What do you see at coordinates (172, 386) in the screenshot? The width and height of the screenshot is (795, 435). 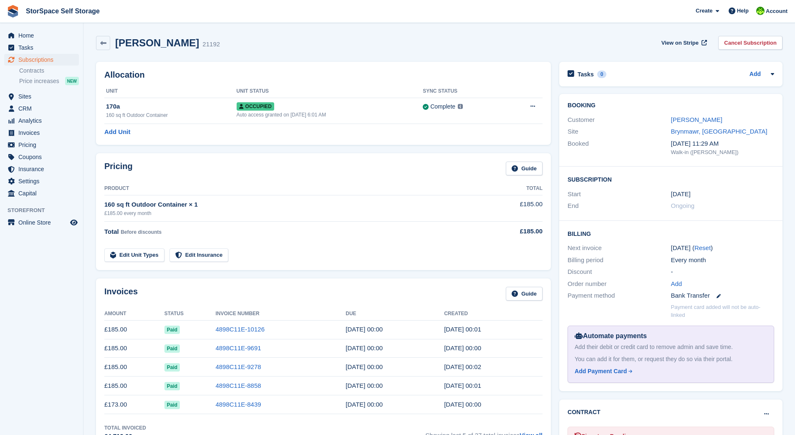 I see `span: Paid` at bounding box center [172, 386].